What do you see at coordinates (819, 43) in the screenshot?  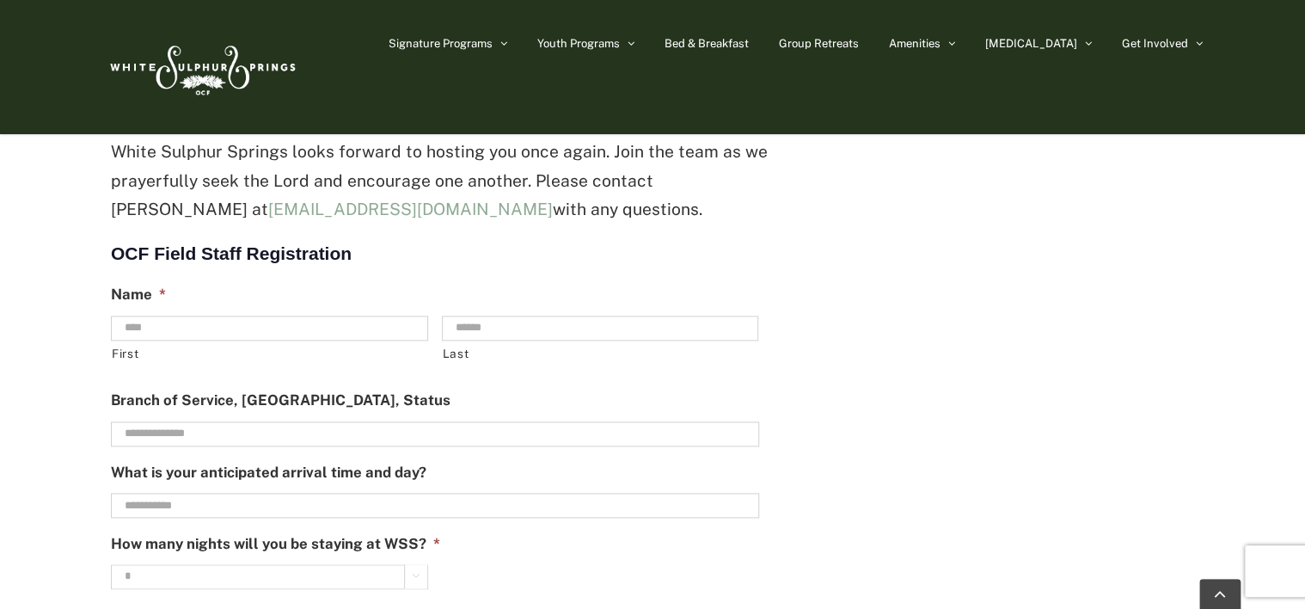 I see `span: Group Retreats` at bounding box center [819, 43].